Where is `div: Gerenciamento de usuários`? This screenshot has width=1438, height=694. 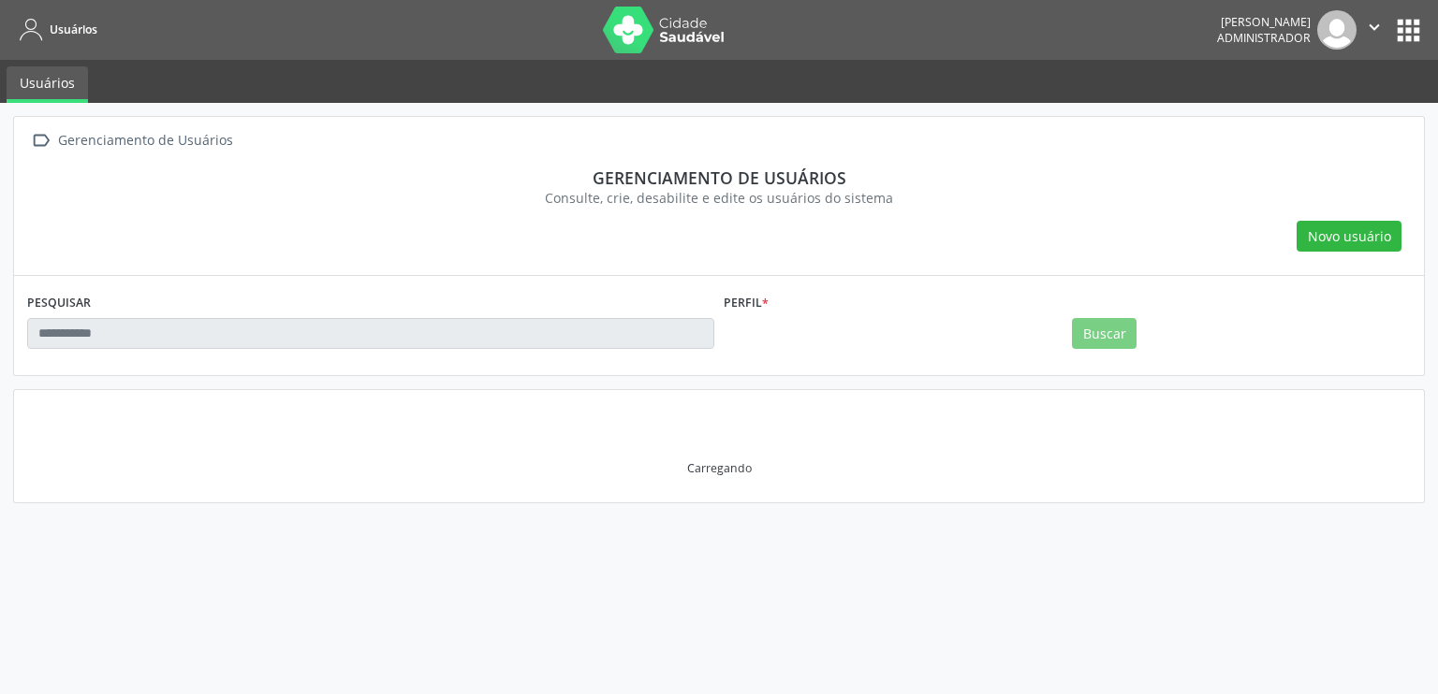
div: Gerenciamento de usuários is located at coordinates (719, 178).